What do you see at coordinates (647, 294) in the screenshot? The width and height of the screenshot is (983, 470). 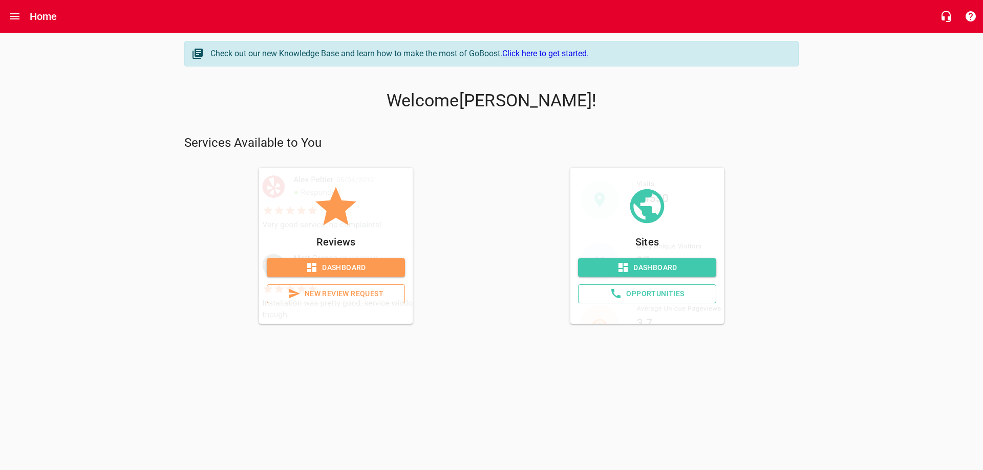 I see `a: Opportunities` at bounding box center [647, 294].